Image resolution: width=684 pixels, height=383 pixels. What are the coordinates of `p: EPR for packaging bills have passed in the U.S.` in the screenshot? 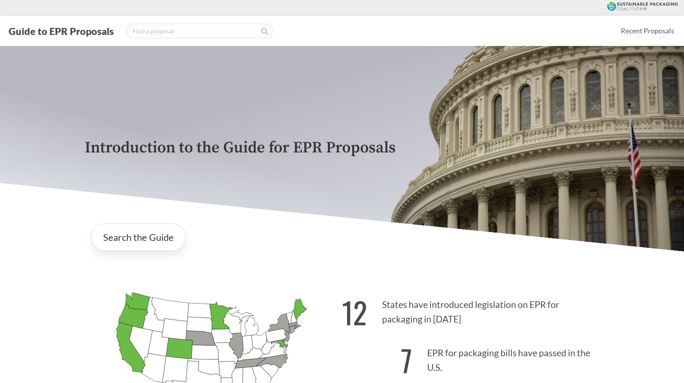 It's located at (471, 357).